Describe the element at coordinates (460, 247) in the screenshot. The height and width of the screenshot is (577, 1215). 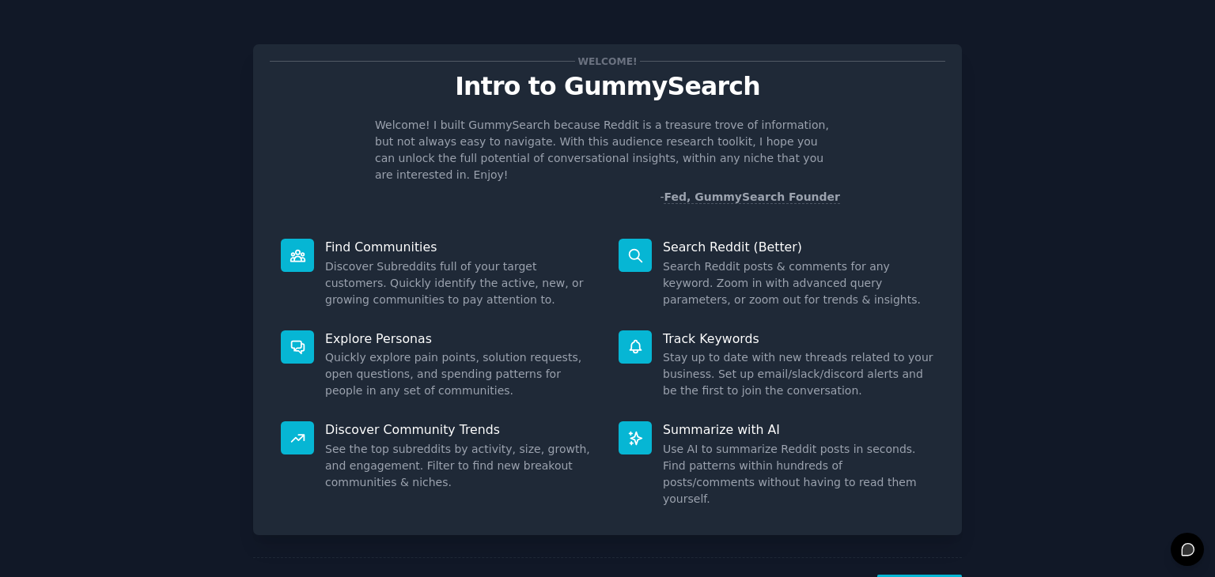
I see `p: Find Communities` at that location.